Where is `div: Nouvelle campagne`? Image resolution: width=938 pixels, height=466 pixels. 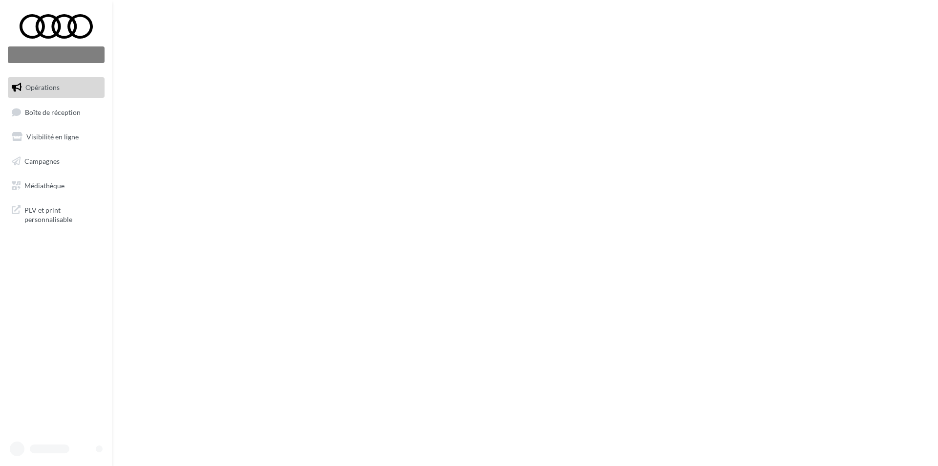
div: Nouvelle campagne is located at coordinates (56, 55).